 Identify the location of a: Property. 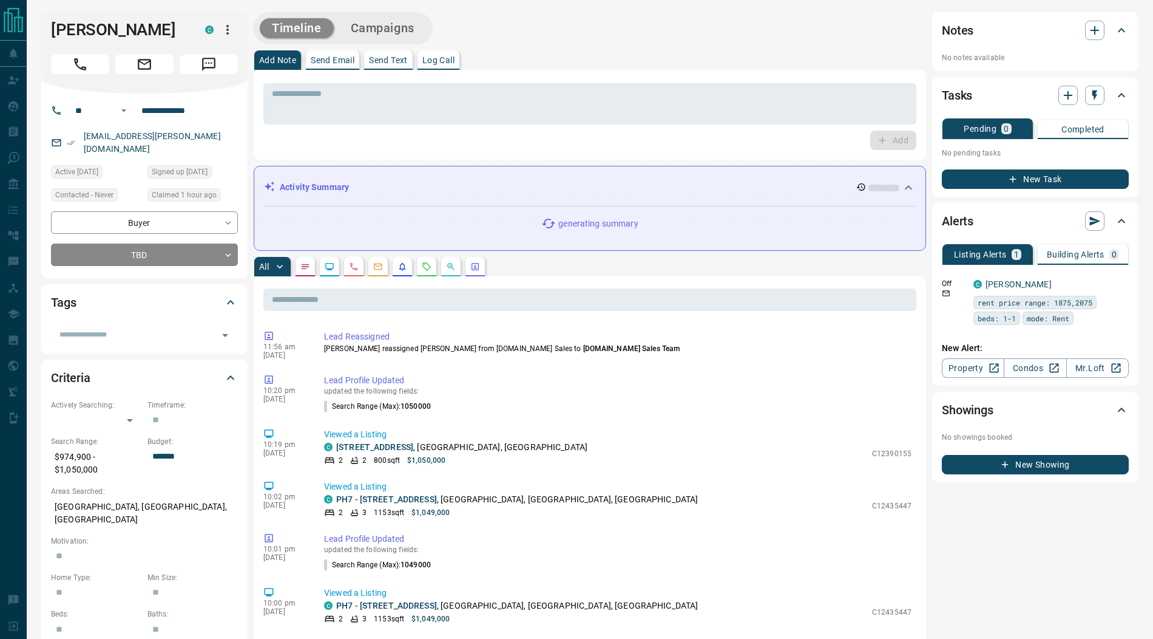
(973, 368).